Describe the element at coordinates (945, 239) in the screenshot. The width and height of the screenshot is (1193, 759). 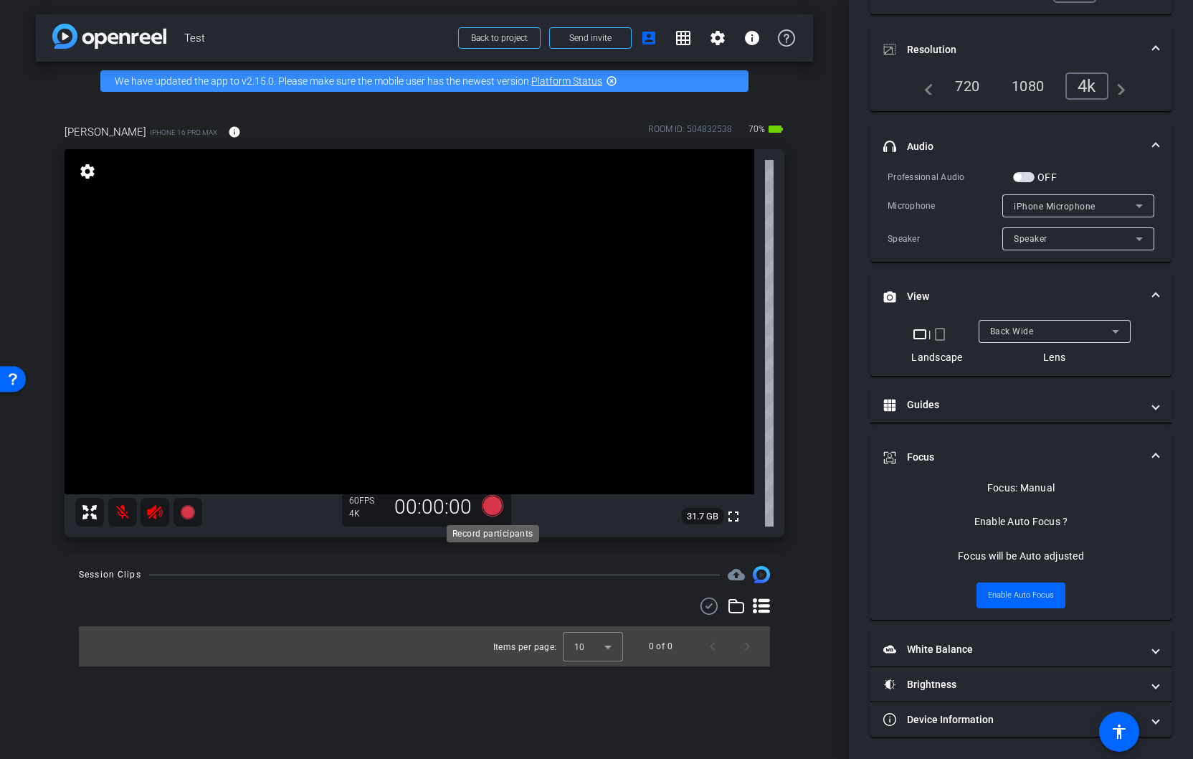
I see `div: Speaker` at that location.